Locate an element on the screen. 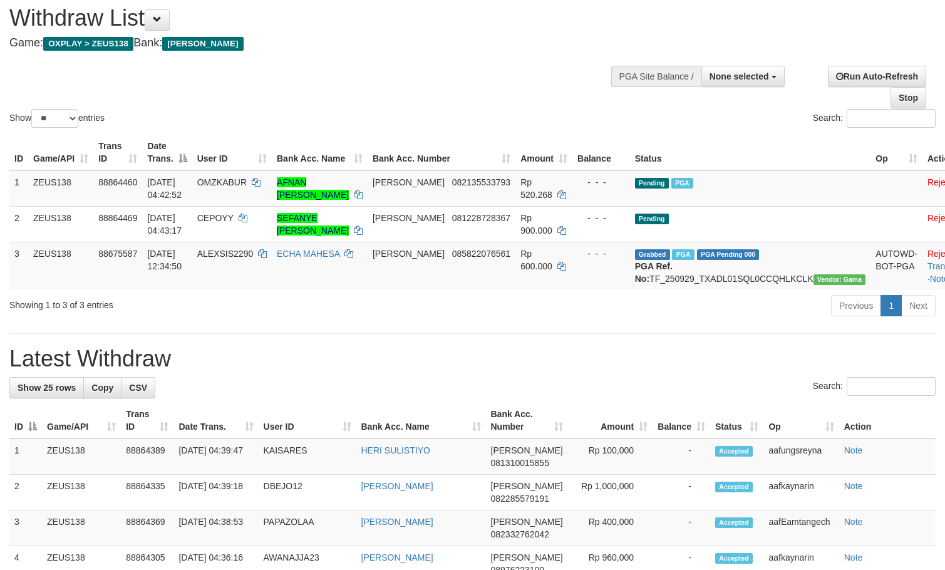  th: Action is located at coordinates (888, 420).